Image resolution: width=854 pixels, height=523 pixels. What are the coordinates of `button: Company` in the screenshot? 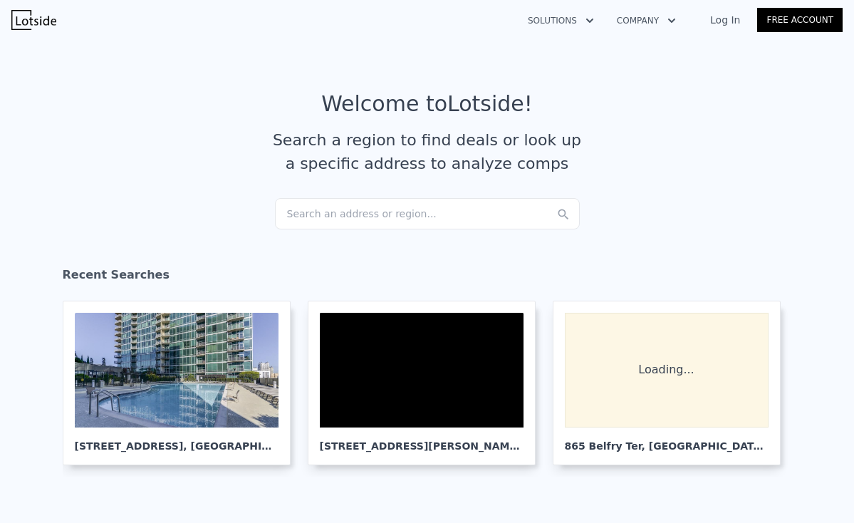 It's located at (646, 21).